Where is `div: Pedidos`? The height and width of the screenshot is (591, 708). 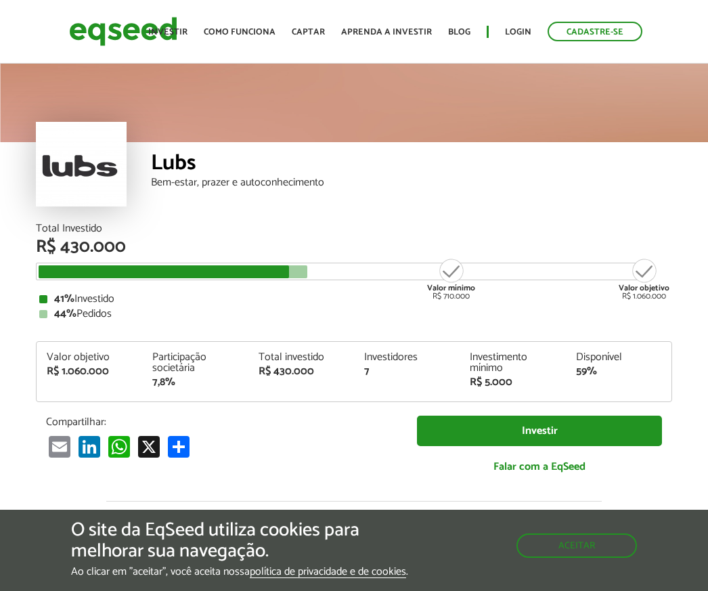
div: Pedidos is located at coordinates (354, 314).